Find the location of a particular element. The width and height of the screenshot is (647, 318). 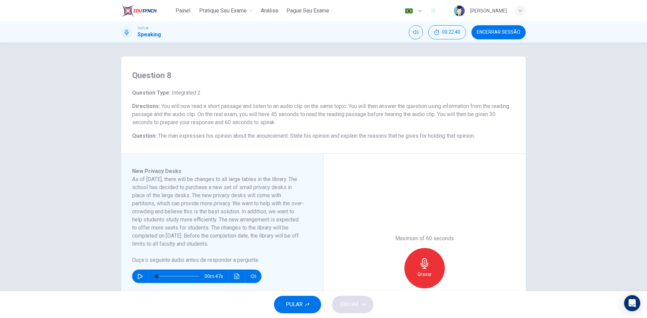

h6: Ouça o seguinte áudio antes de responder a pergunta : is located at coordinates (218, 260).